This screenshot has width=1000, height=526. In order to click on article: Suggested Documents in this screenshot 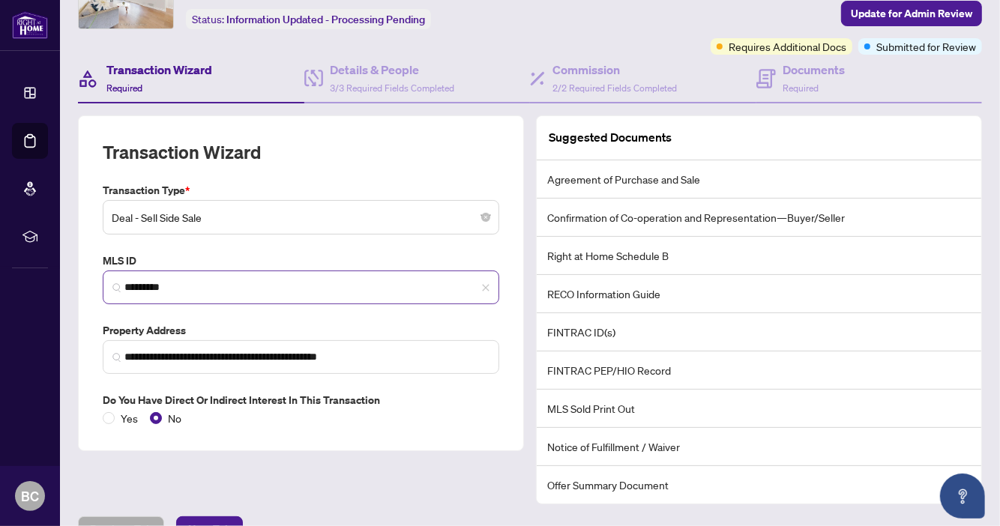, I will do `click(610, 137)`.